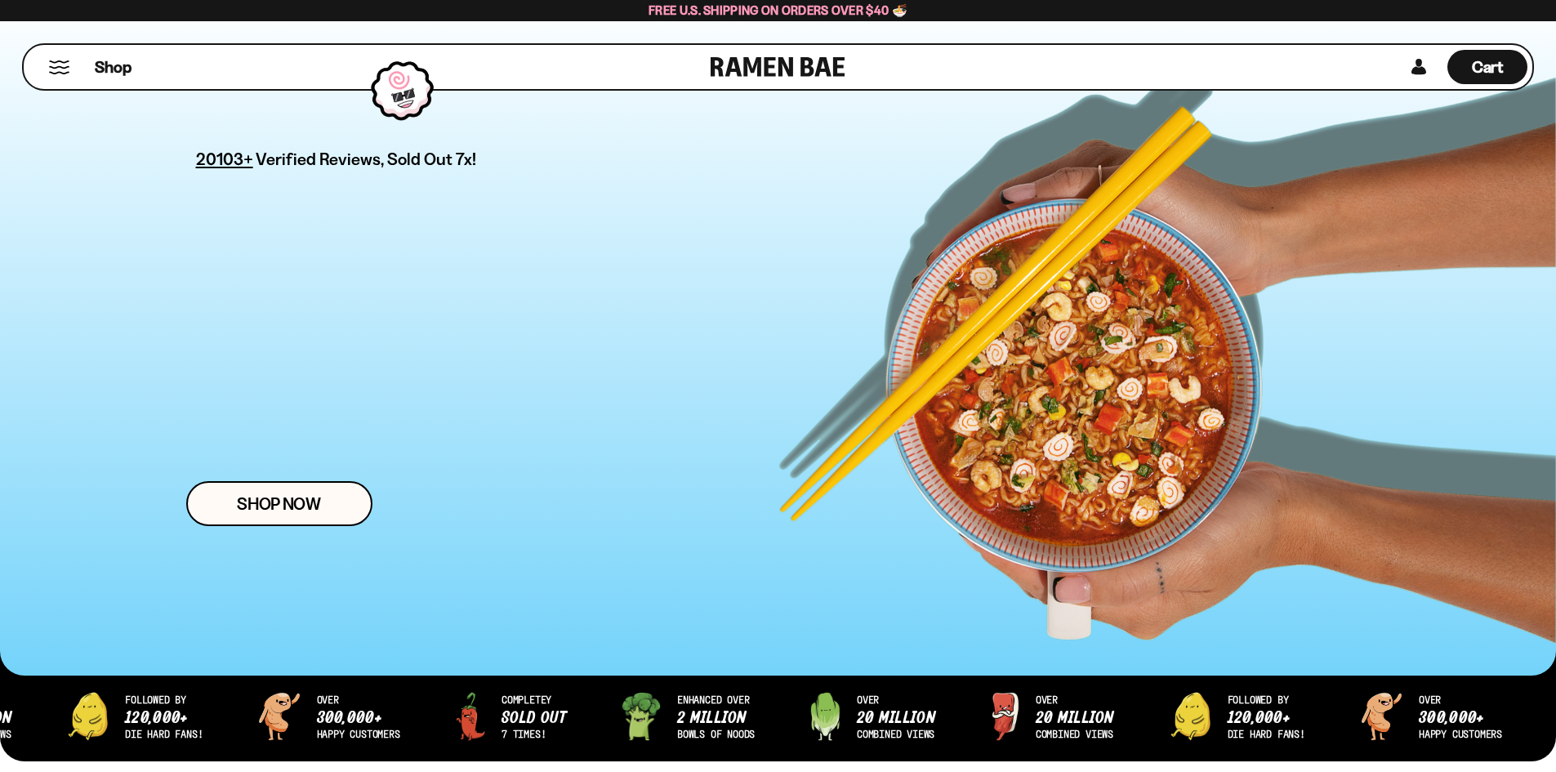  What do you see at coordinates (113, 67) in the screenshot?
I see `span: Shop` at bounding box center [113, 67].